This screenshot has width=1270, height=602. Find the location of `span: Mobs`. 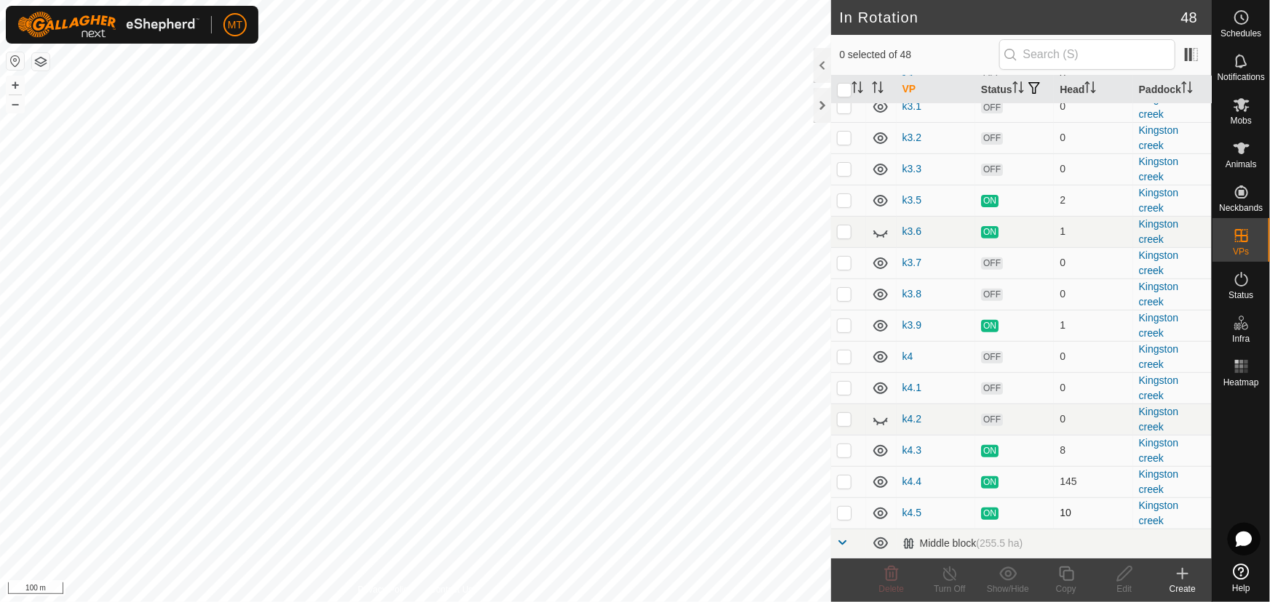

span: Mobs is located at coordinates (1241, 121).